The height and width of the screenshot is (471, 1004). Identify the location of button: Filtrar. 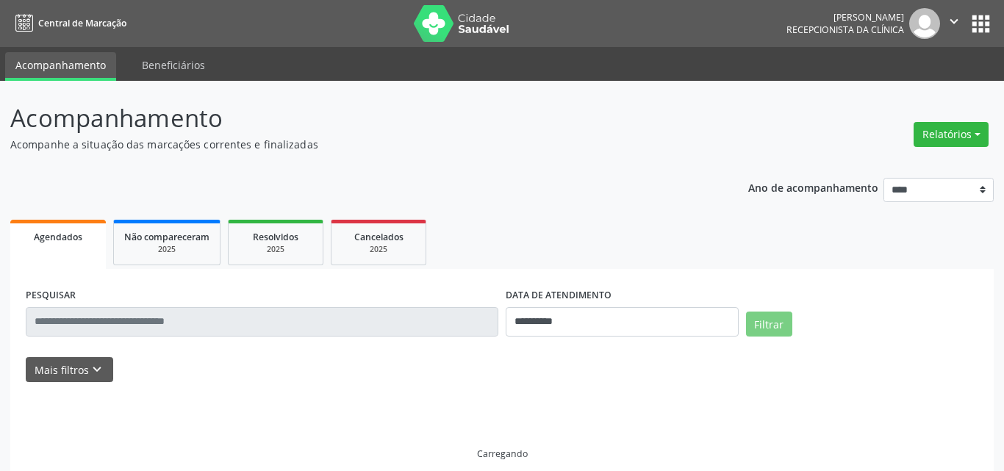
(769, 324).